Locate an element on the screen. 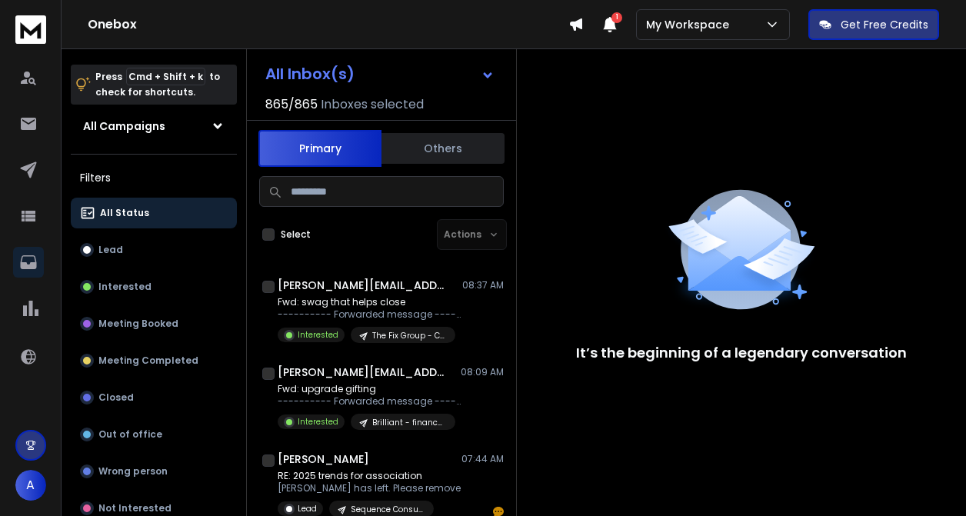 The image size is (966, 516). h1: Onebox is located at coordinates (328, 25).